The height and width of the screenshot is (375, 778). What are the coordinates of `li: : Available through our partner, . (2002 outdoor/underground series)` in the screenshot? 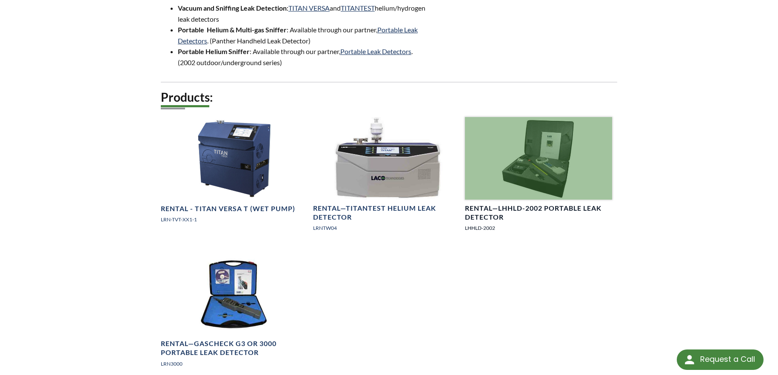 It's located at (304, 57).